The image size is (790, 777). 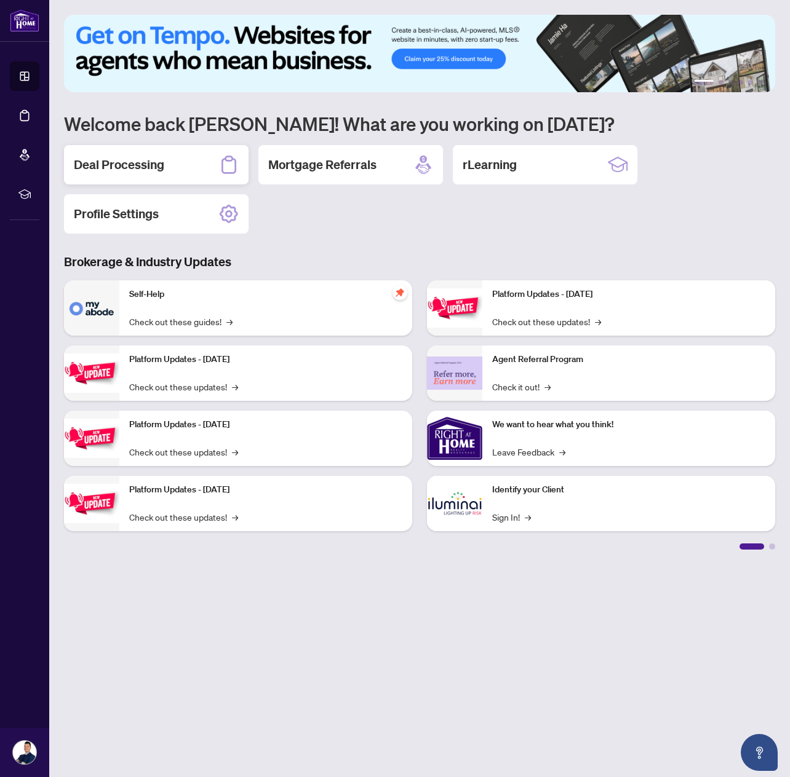 I want to click on span: pushpin, so click(x=400, y=293).